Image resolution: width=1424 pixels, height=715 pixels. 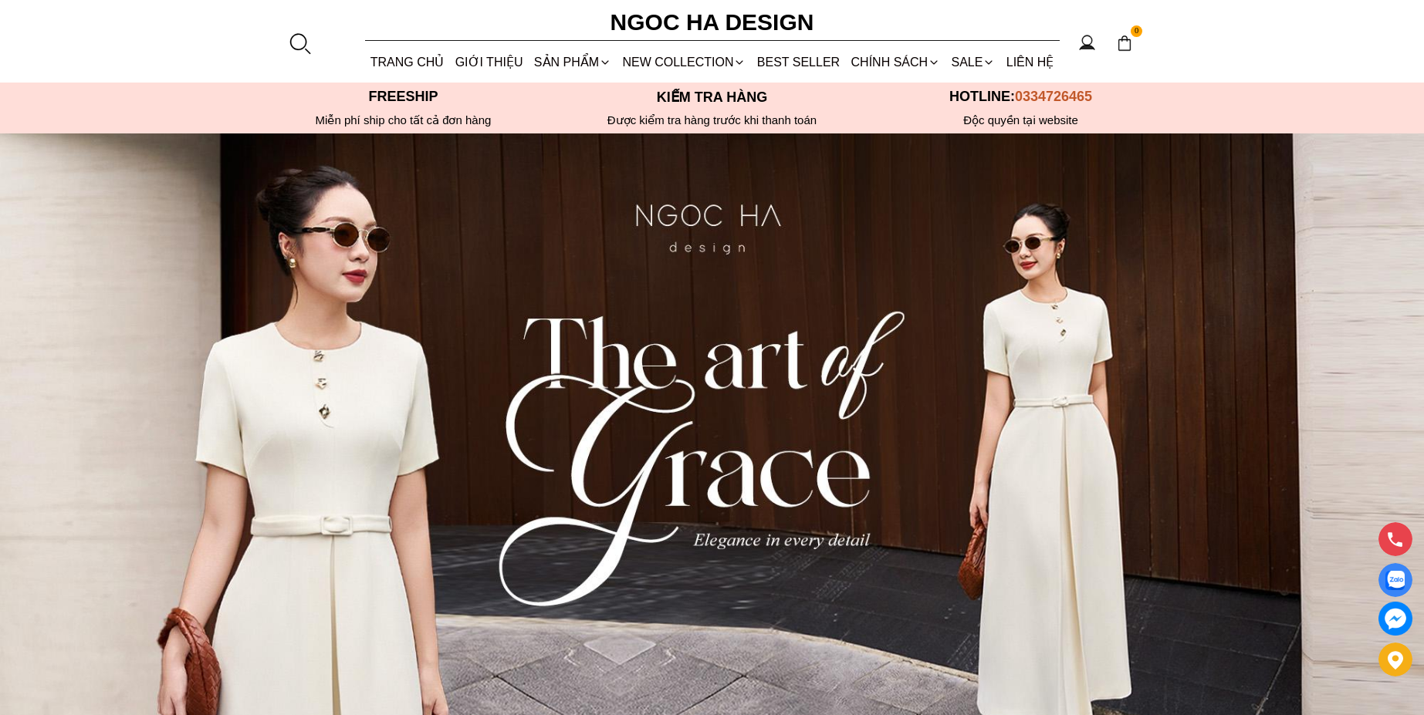 I want to click on a: LIÊN HỆ, so click(x=1030, y=62).